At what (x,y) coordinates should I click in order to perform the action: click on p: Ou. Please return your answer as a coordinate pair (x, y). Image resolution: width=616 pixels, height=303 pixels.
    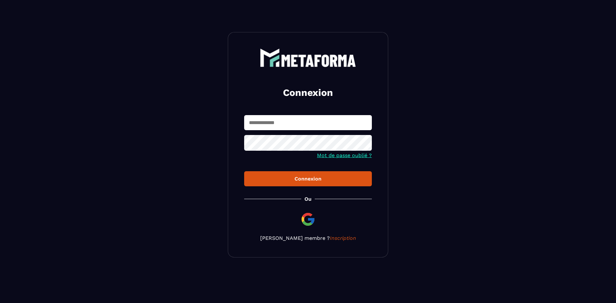
    Looking at the image, I should click on (308, 199).